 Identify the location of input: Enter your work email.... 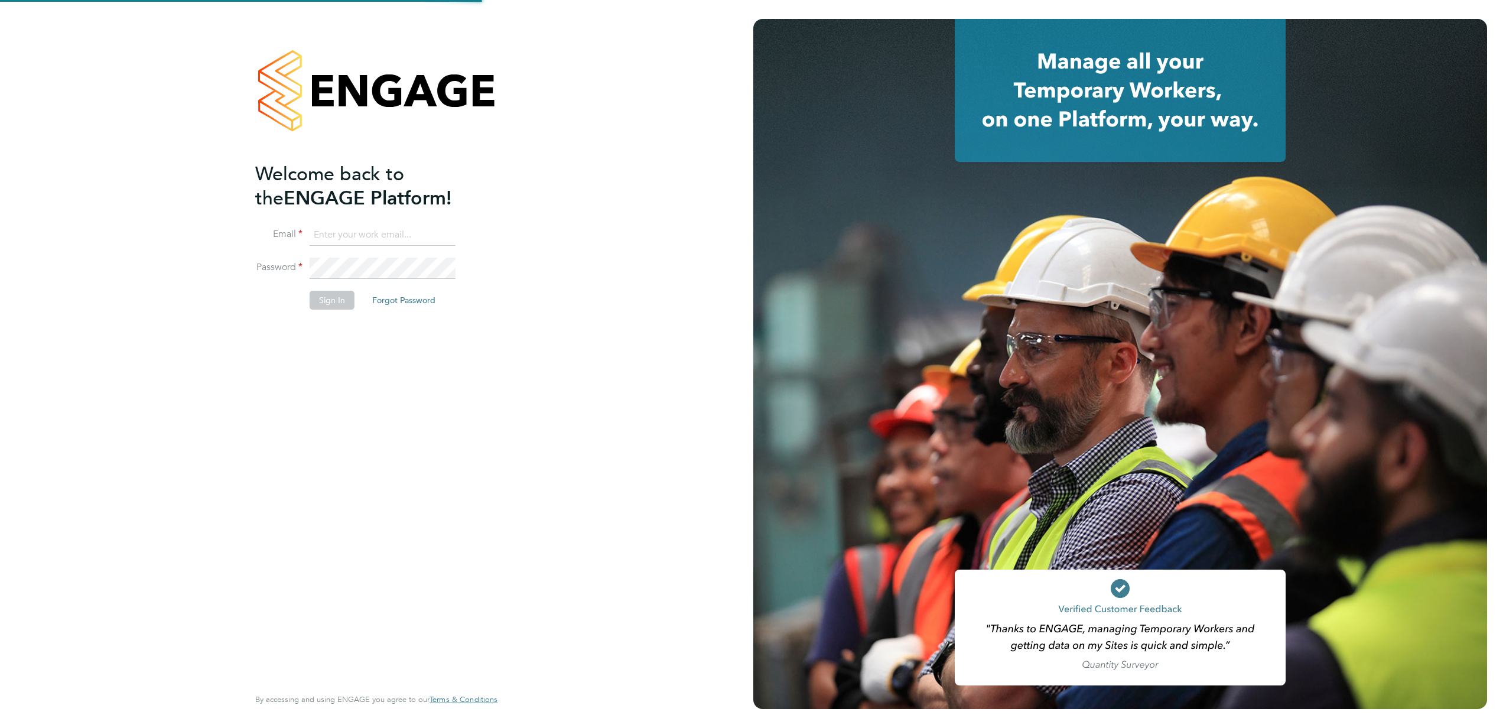
(382, 235).